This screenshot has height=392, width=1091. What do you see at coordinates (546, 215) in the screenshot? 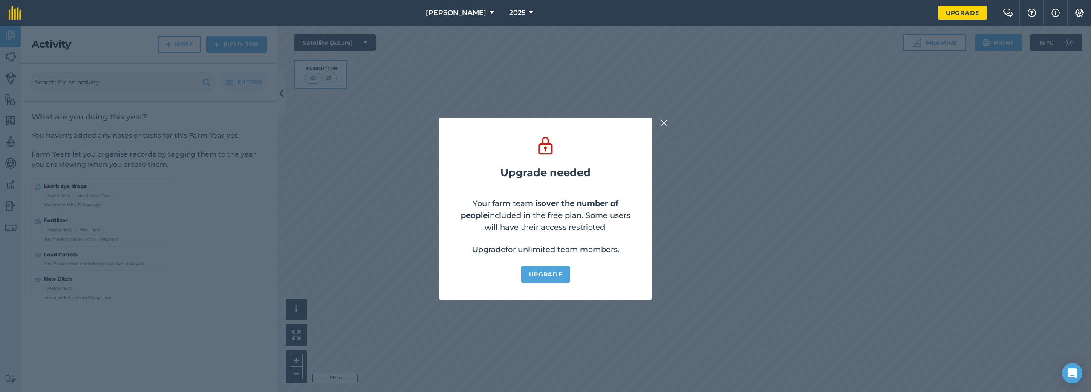
I see `p: Your farm team is included in the free plan. Some users will have their access restricted.` at bounding box center [546, 215].